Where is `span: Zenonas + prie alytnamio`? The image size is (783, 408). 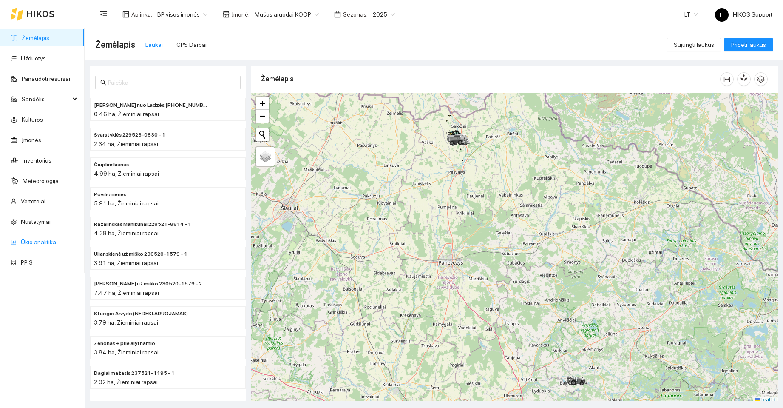
span: Zenonas + prie alytnamio is located at coordinates (125, 343).